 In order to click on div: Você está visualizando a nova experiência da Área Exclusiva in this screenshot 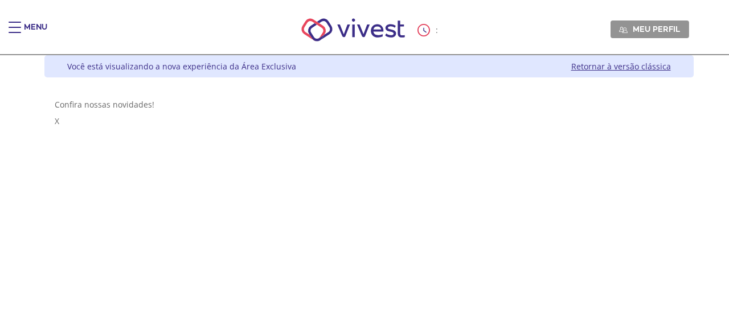, I will do `click(182, 66)`.